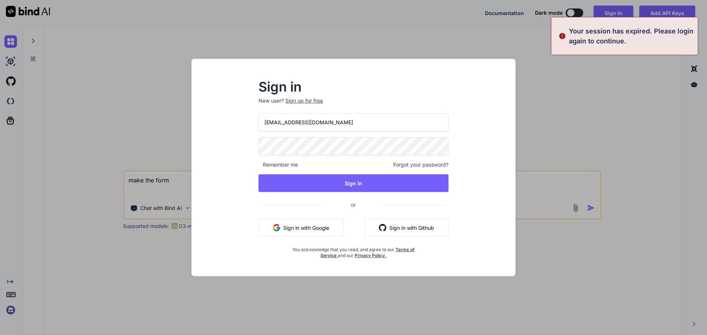  What do you see at coordinates (277, 228) in the screenshot?
I see `img: google` at bounding box center [277, 228].